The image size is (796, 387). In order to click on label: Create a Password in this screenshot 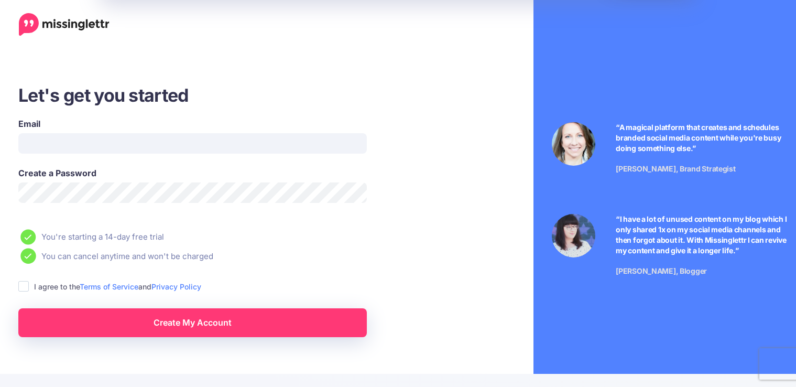, I will do `click(192, 173)`.